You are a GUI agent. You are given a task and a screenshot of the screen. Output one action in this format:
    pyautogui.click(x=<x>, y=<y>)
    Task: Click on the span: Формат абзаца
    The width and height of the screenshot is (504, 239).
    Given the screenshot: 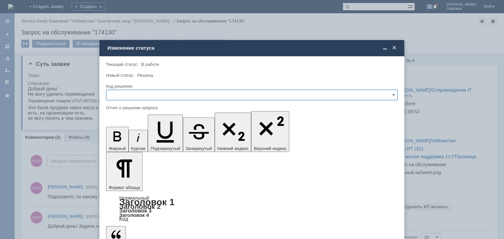 What is the action you would take?
    pyautogui.click(x=124, y=187)
    